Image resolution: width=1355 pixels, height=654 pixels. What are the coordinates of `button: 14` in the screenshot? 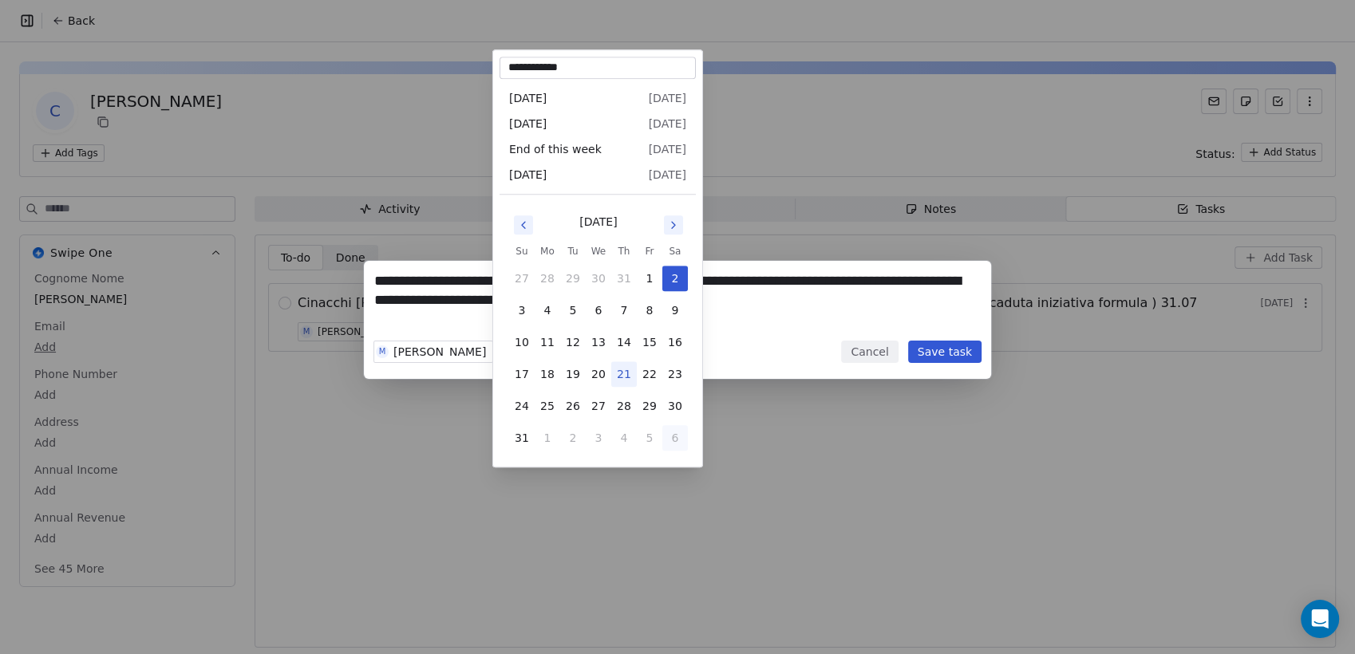 It's located at (624, 342).